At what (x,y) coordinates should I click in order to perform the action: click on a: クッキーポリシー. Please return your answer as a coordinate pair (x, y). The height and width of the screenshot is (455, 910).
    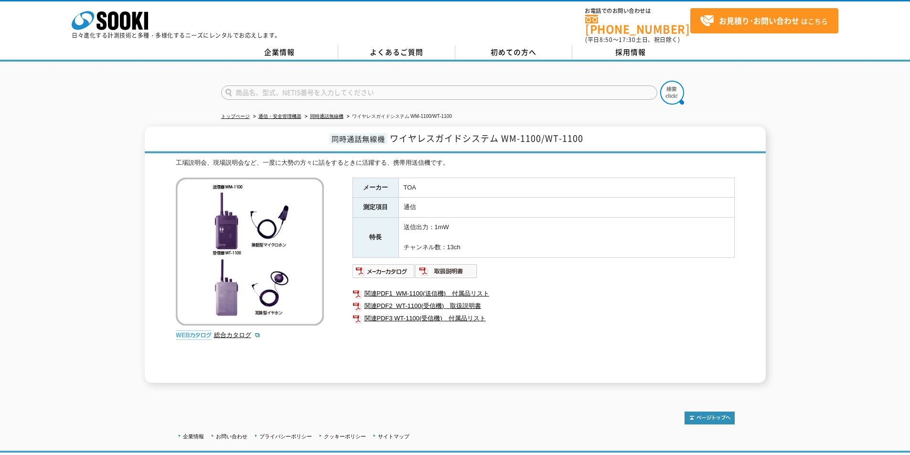
    Looking at the image, I should click on (345, 436).